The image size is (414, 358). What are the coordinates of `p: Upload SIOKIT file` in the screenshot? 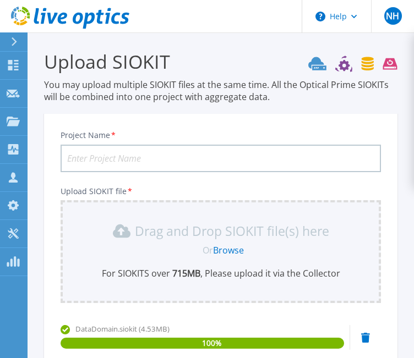 It's located at (221, 192).